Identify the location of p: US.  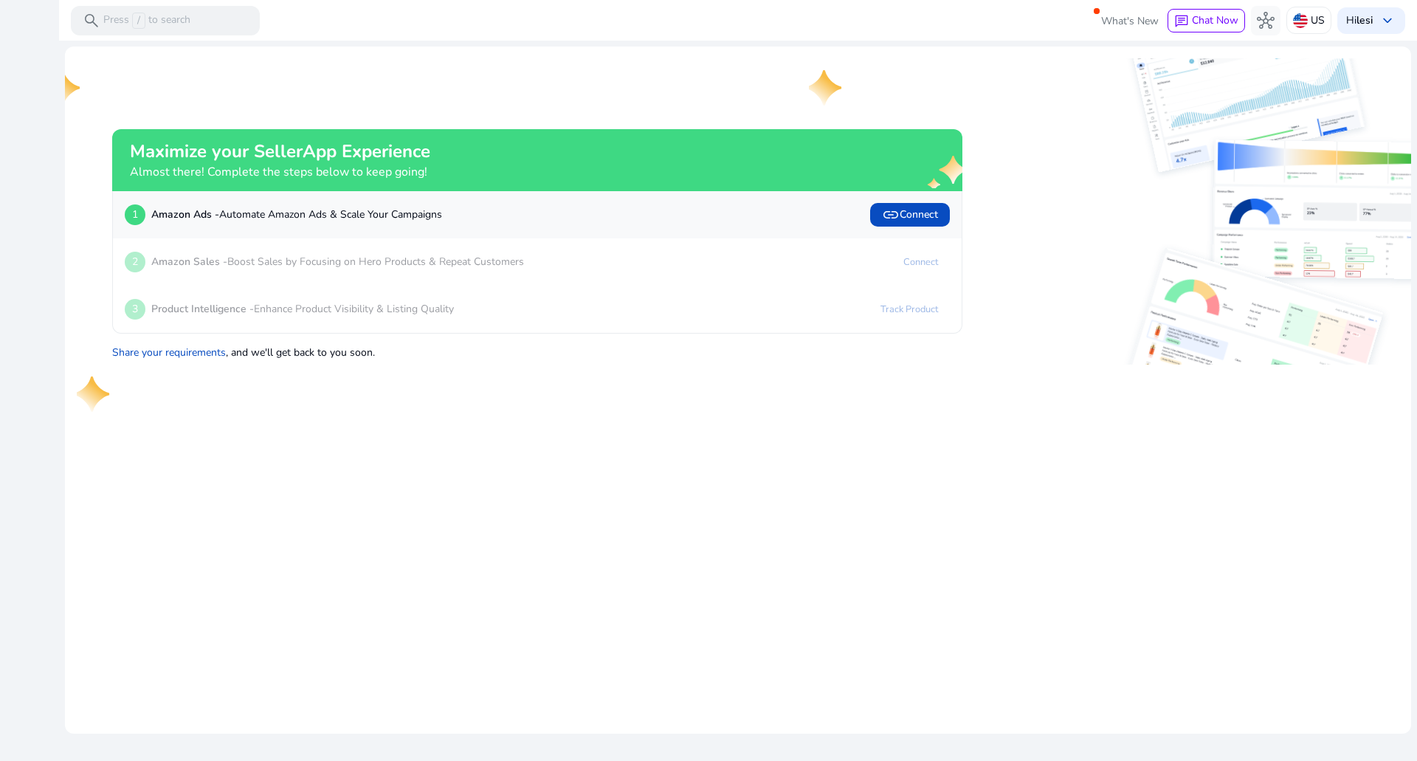
(1318, 20).